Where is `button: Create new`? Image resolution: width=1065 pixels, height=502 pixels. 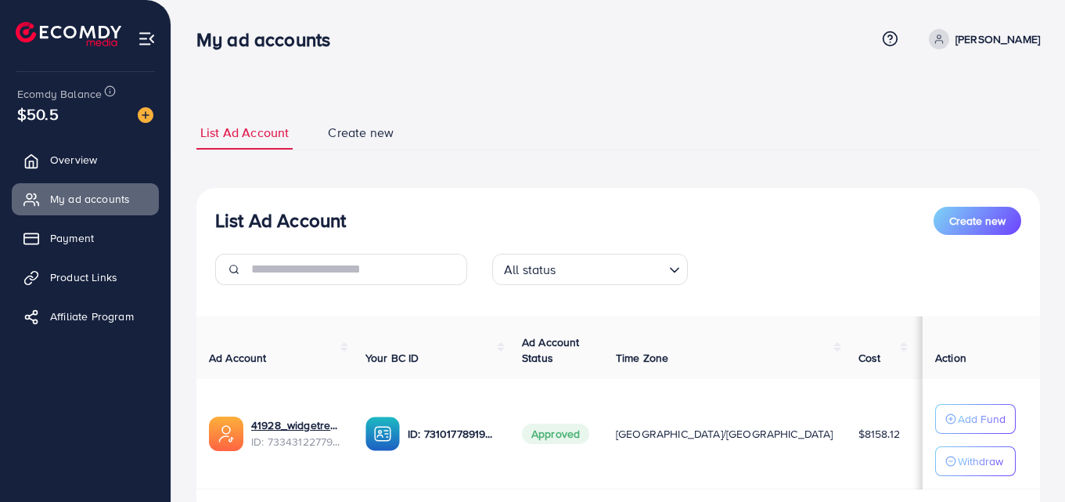 button: Create new is located at coordinates (978, 221).